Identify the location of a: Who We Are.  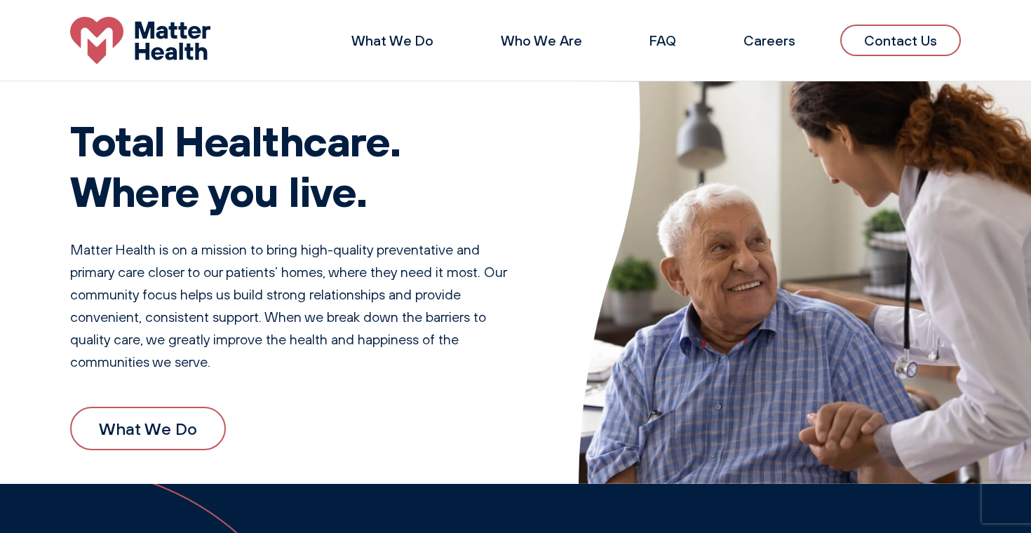
(541, 40).